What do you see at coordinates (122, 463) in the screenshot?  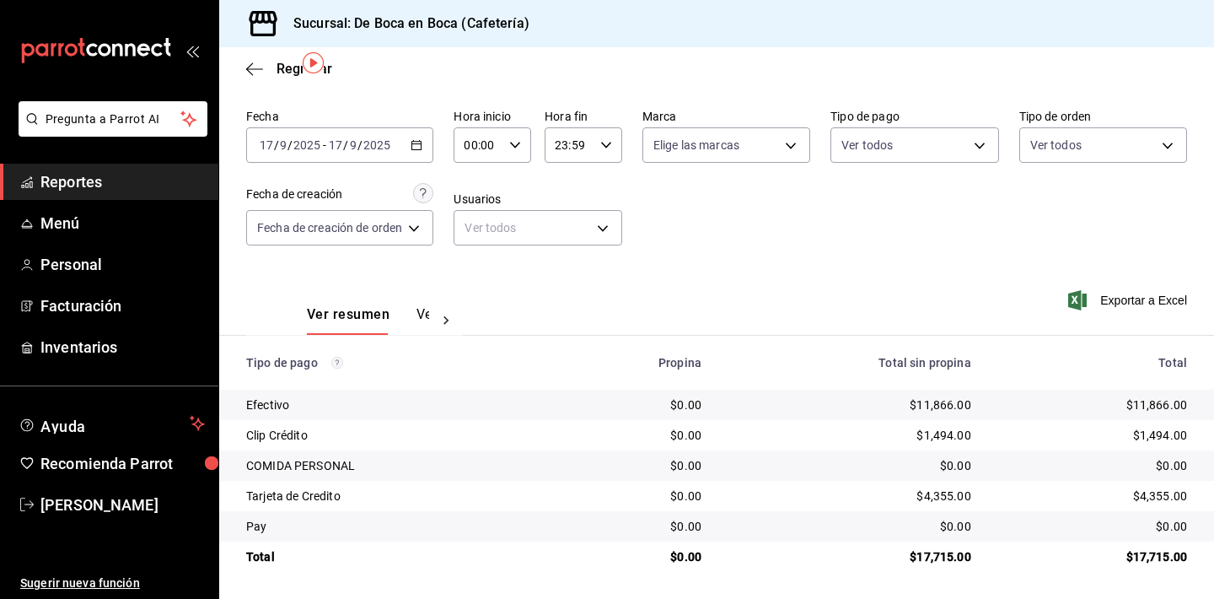 I see `span: Recomienda Parrot` at bounding box center [122, 463].